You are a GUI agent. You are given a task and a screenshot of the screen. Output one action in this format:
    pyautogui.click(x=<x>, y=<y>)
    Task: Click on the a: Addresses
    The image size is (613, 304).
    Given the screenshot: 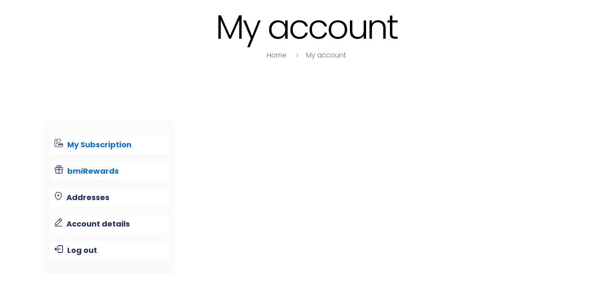 What is the action you would take?
    pyautogui.click(x=109, y=198)
    